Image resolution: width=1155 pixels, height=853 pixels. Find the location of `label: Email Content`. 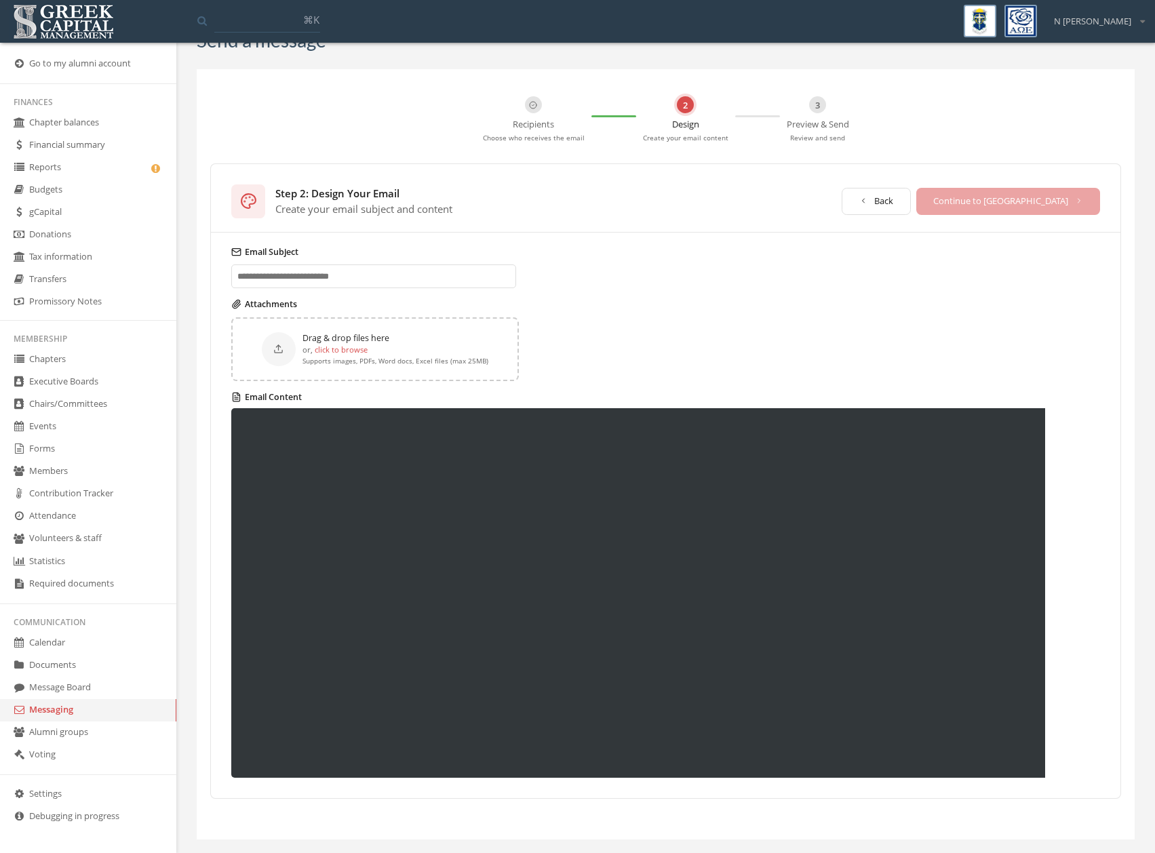

label: Email Content is located at coordinates (665, 398).